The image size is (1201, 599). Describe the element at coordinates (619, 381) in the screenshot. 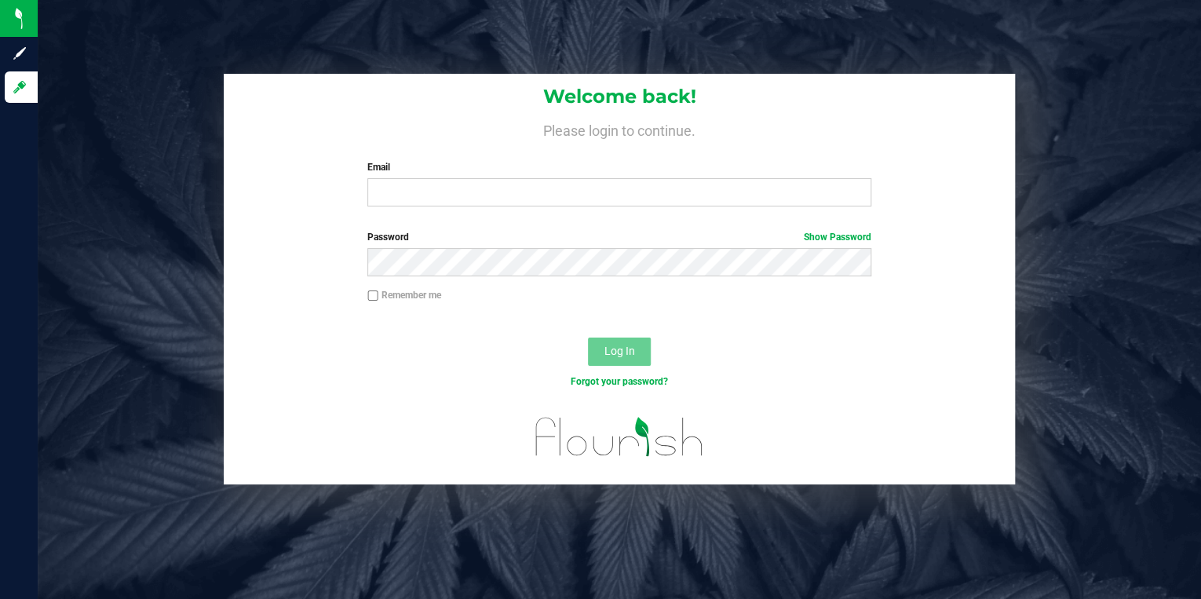

I see `a: Forgot your password?` at that location.